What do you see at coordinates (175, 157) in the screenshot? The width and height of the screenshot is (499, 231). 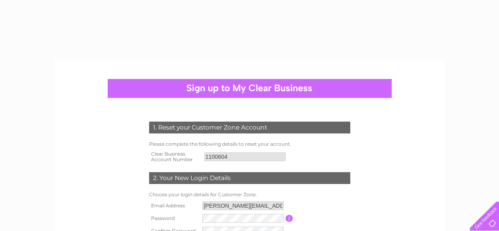 I see `th: Clear Business Account Number` at bounding box center [175, 157].